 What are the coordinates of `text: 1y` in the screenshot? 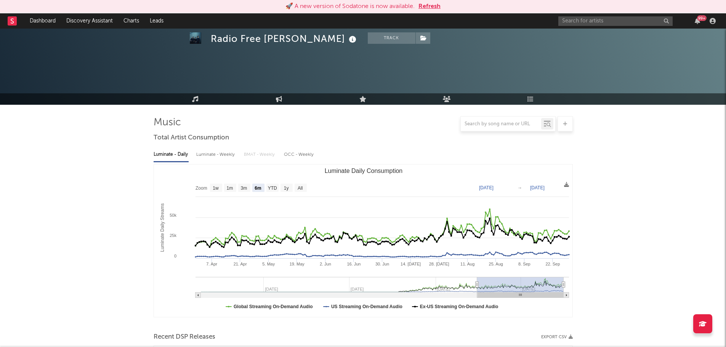 It's located at (286, 188).